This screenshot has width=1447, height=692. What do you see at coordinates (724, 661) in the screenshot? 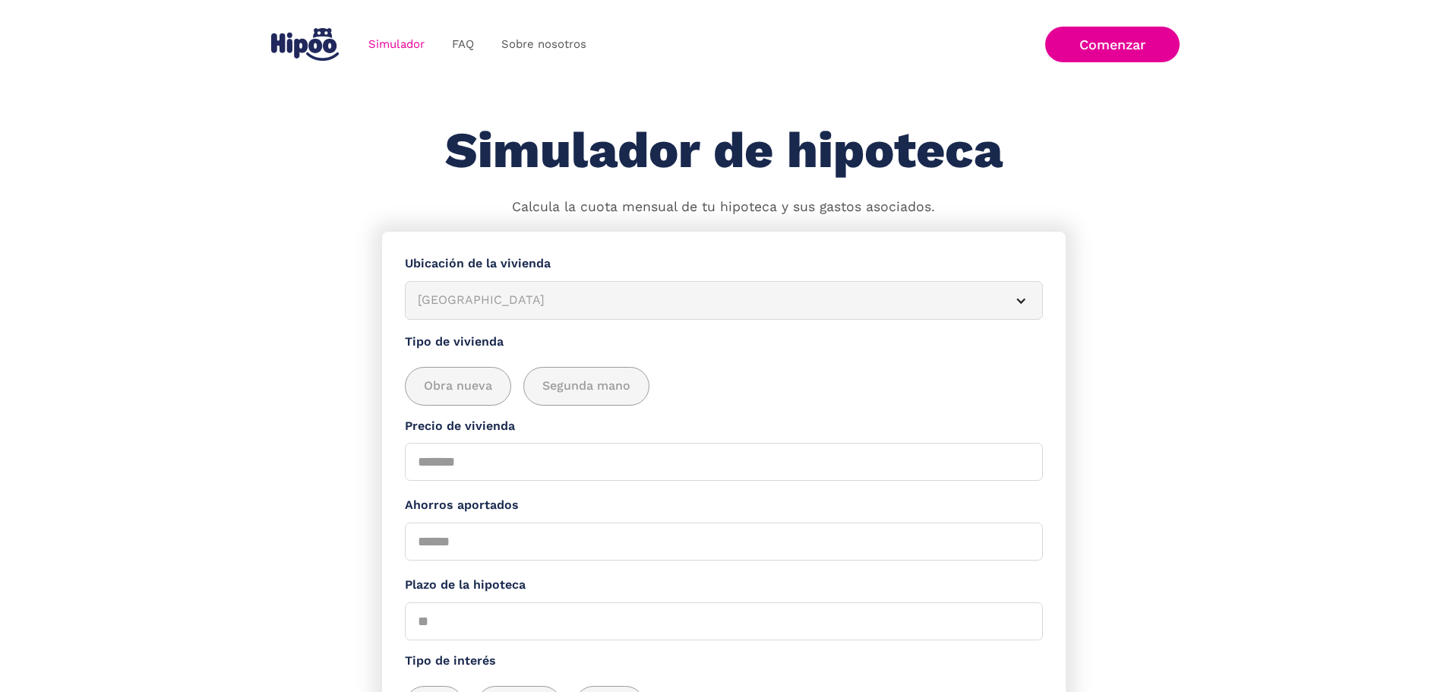
I see `label: Tipo de interés` at bounding box center [724, 661].